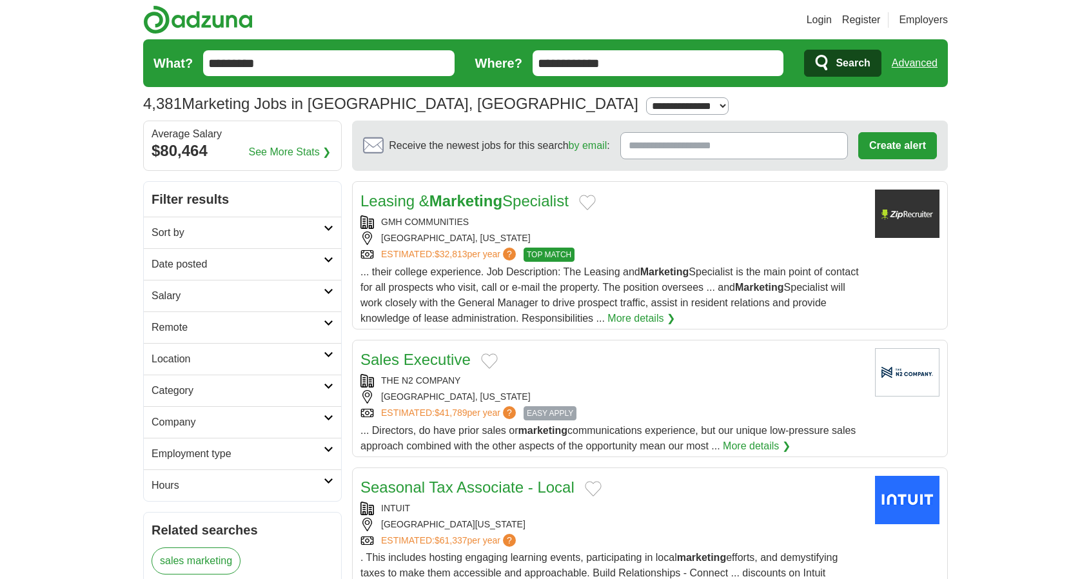 This screenshot has height=579, width=1091. Describe the element at coordinates (290, 152) in the screenshot. I see `a: See More Stats ❯` at that location.